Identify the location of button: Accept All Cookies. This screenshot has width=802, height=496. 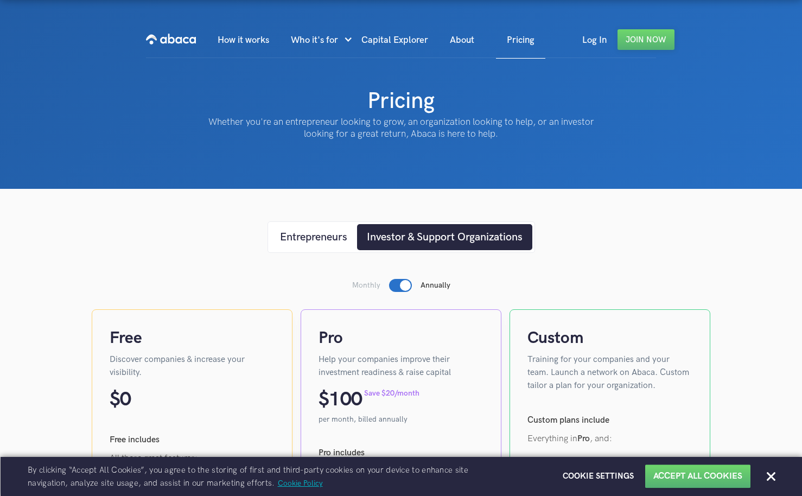
(697, 476).